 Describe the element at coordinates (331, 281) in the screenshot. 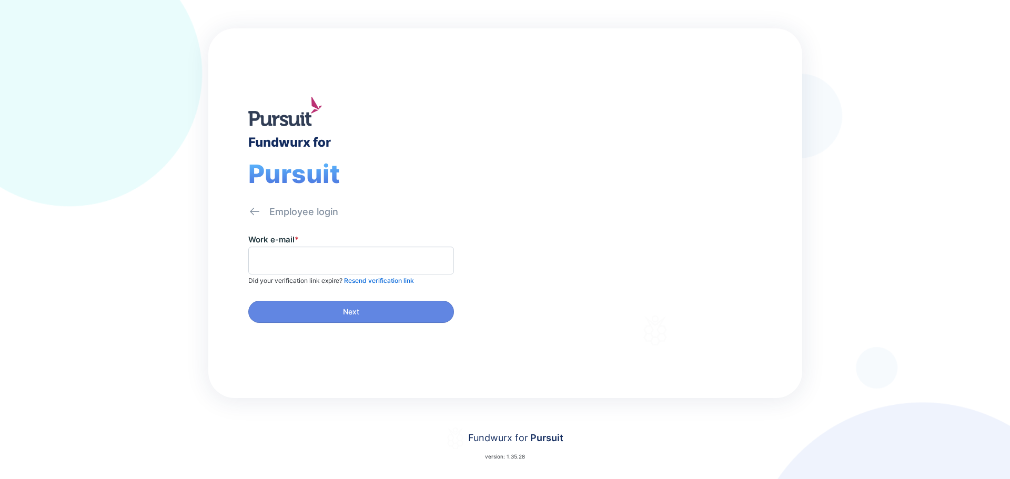

I see `p: Did your verification link expire?` at that location.